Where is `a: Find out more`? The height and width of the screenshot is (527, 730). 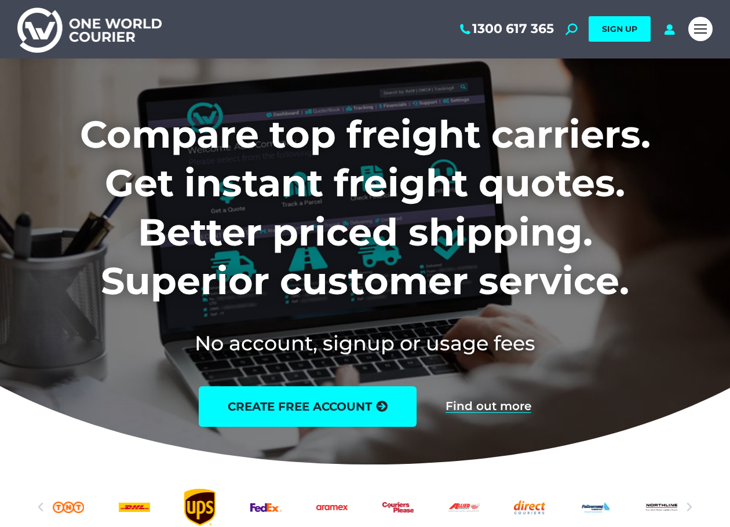 a: Find out more is located at coordinates (488, 407).